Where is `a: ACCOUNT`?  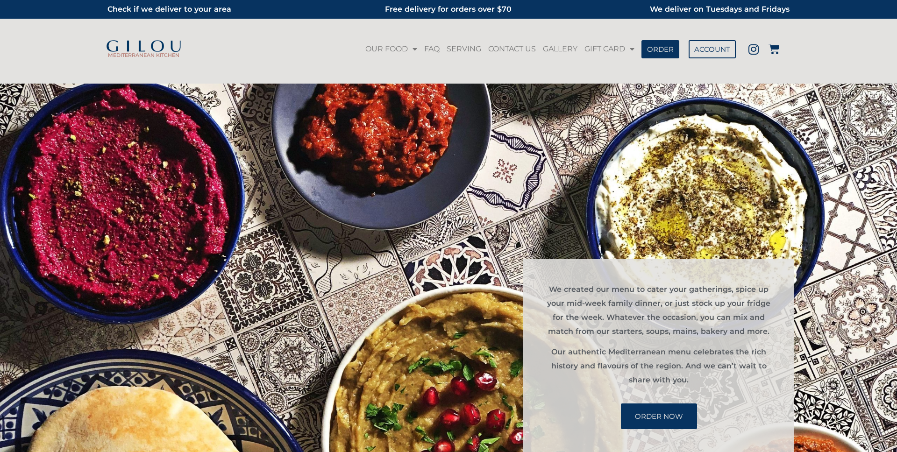
a: ACCOUNT is located at coordinates (712, 49).